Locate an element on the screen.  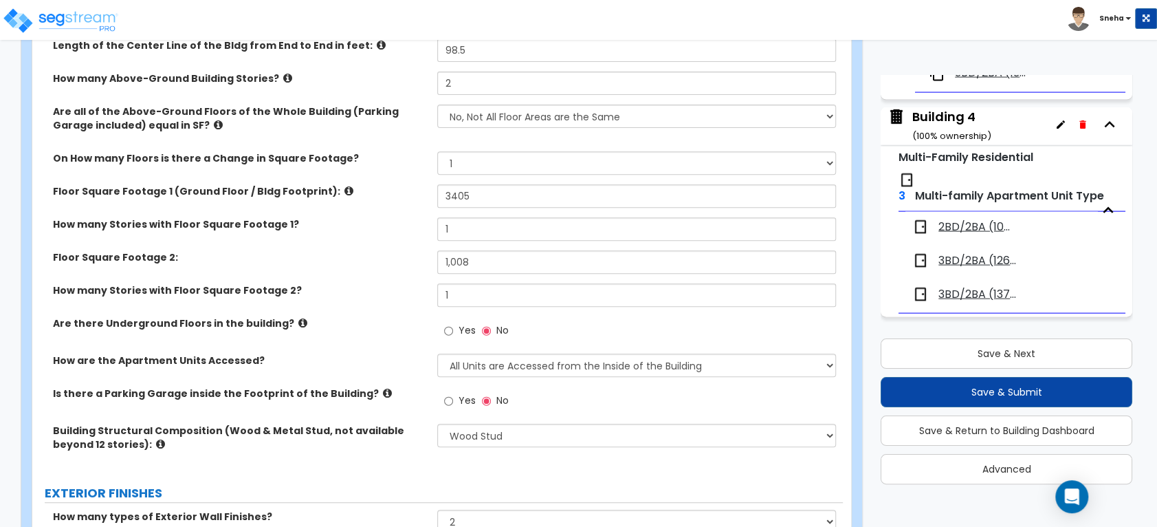
img: avatar.png is located at coordinates (1078, 19).